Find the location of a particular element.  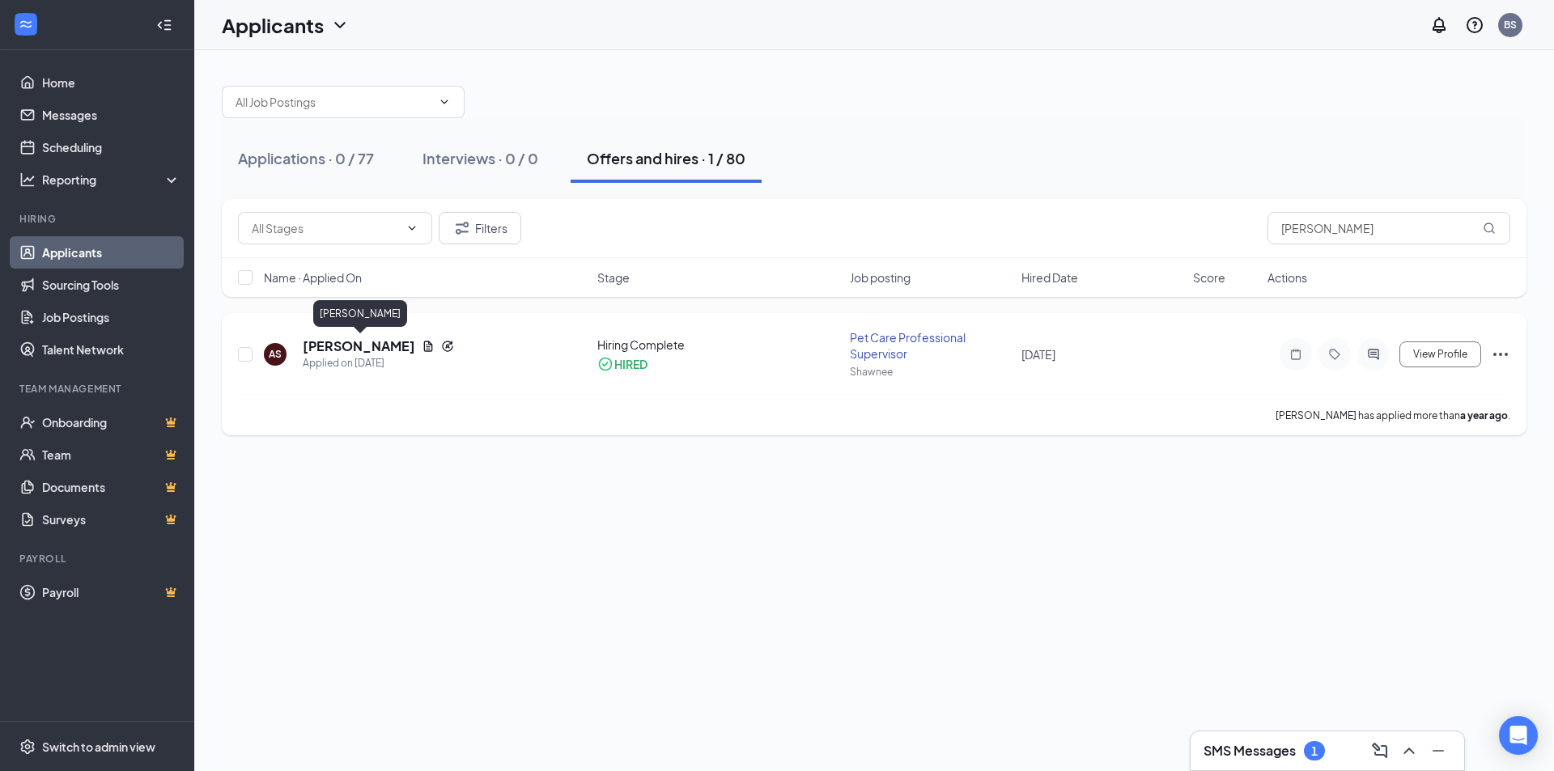

div: Hiring is located at coordinates (98, 219).